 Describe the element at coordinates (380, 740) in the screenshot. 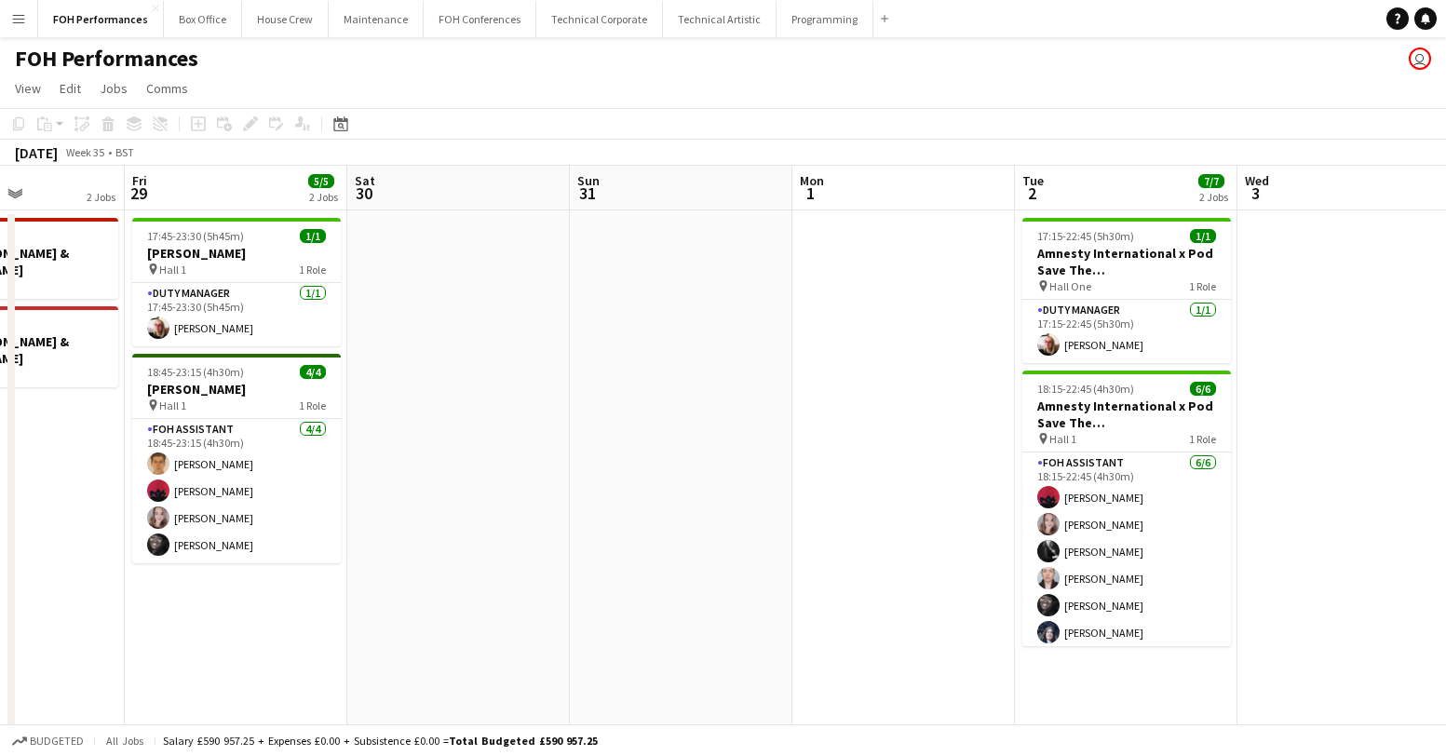

I see `div: Salary £590 957.25 + Expenses £0.00 + Subsistence £0.00 =` at that location.